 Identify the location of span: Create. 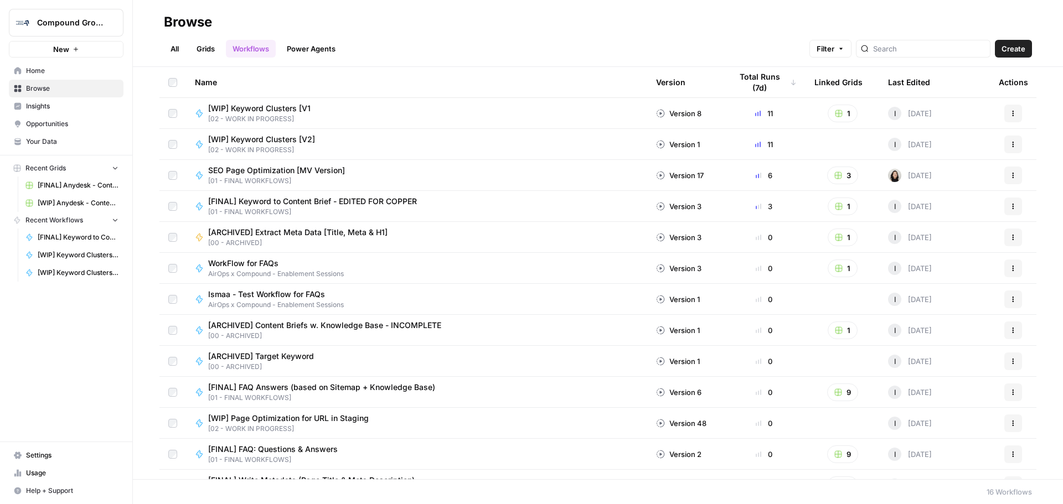
(1013, 49).